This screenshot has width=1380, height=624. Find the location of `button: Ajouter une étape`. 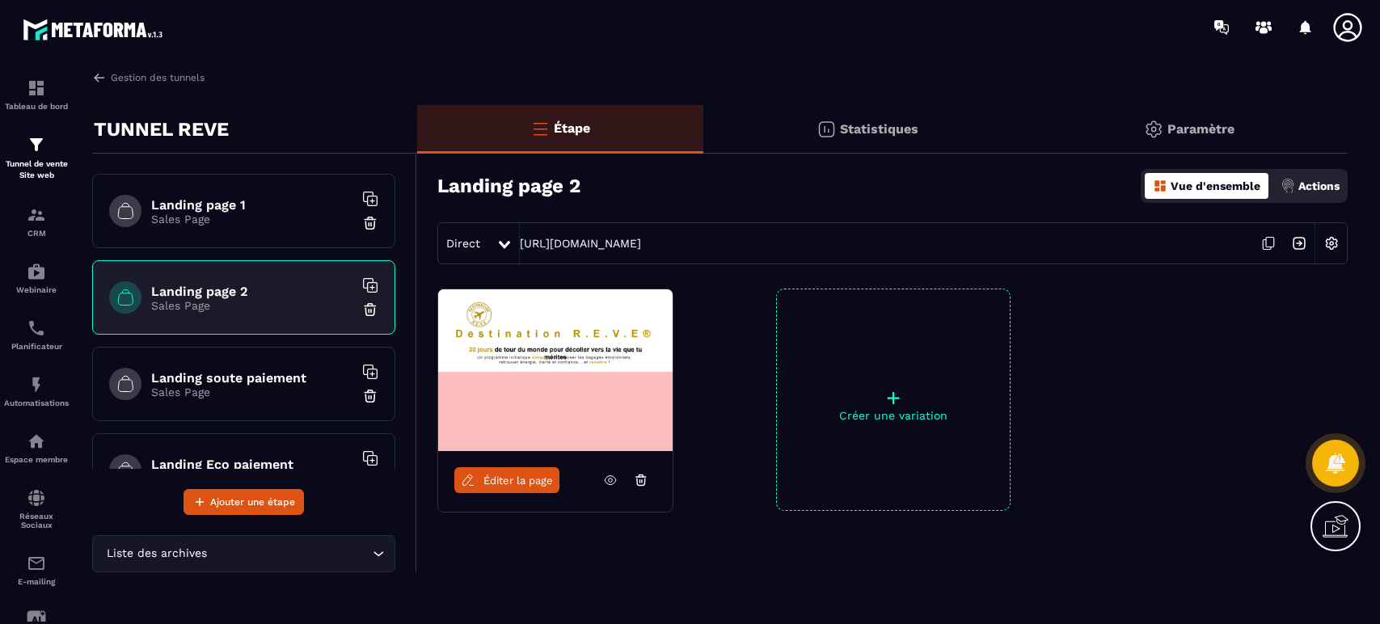

button: Ajouter une étape is located at coordinates (243, 502).